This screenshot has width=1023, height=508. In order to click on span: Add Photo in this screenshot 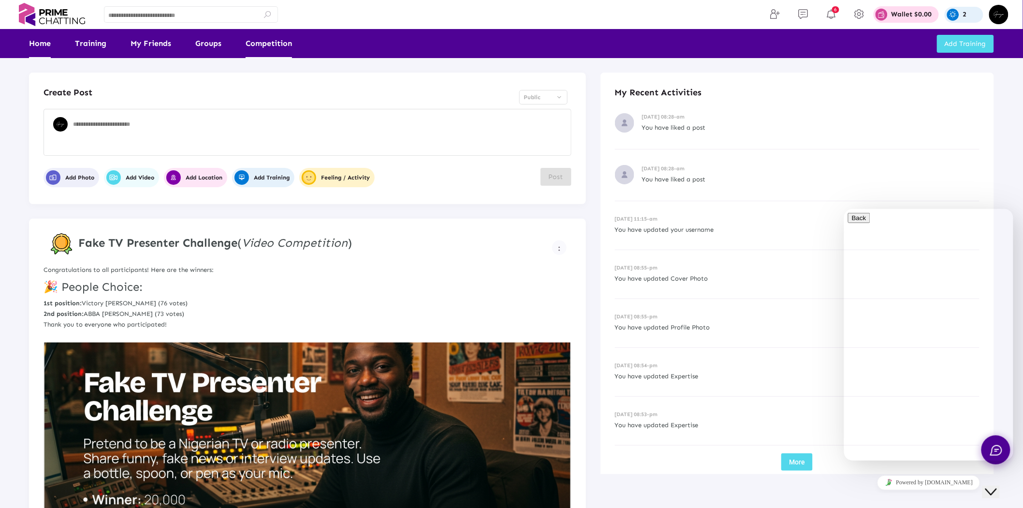, I will do `click(70, 178)`.